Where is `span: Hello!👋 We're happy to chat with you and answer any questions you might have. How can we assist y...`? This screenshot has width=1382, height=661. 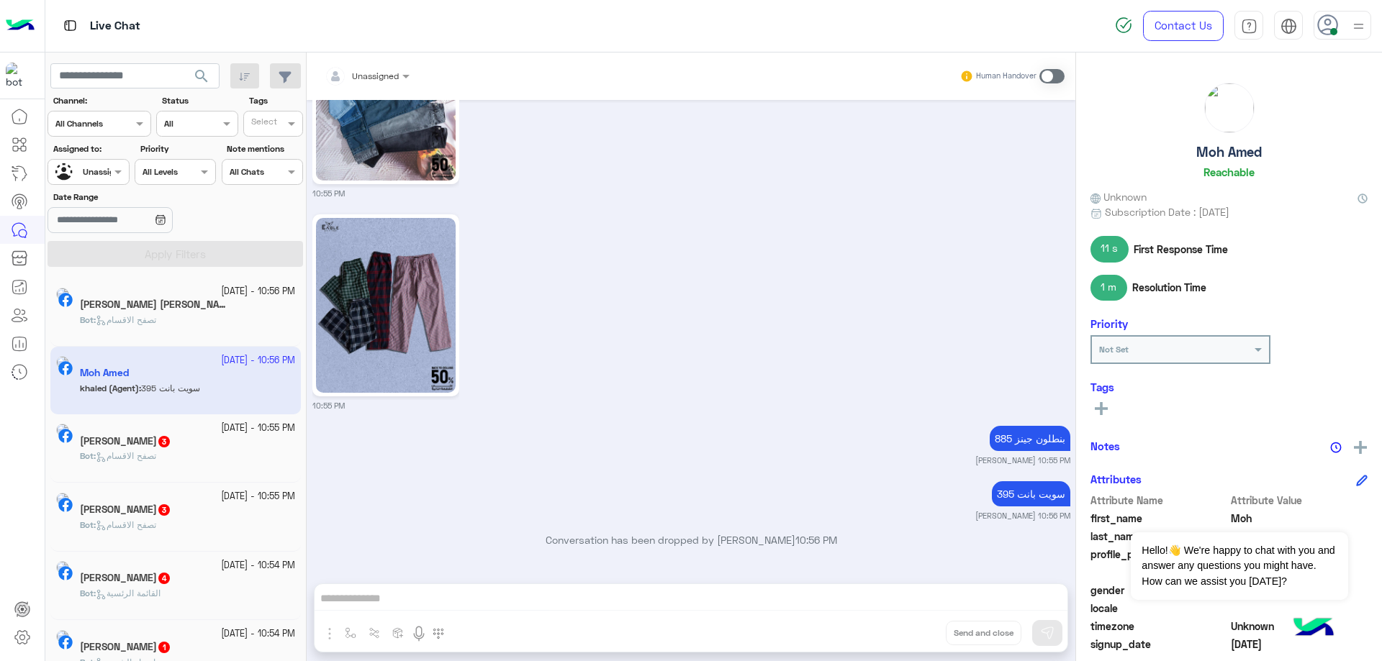 span: Hello!👋 We're happy to chat with you and answer any questions you might have. How can we assist y... is located at coordinates (1238, 566).